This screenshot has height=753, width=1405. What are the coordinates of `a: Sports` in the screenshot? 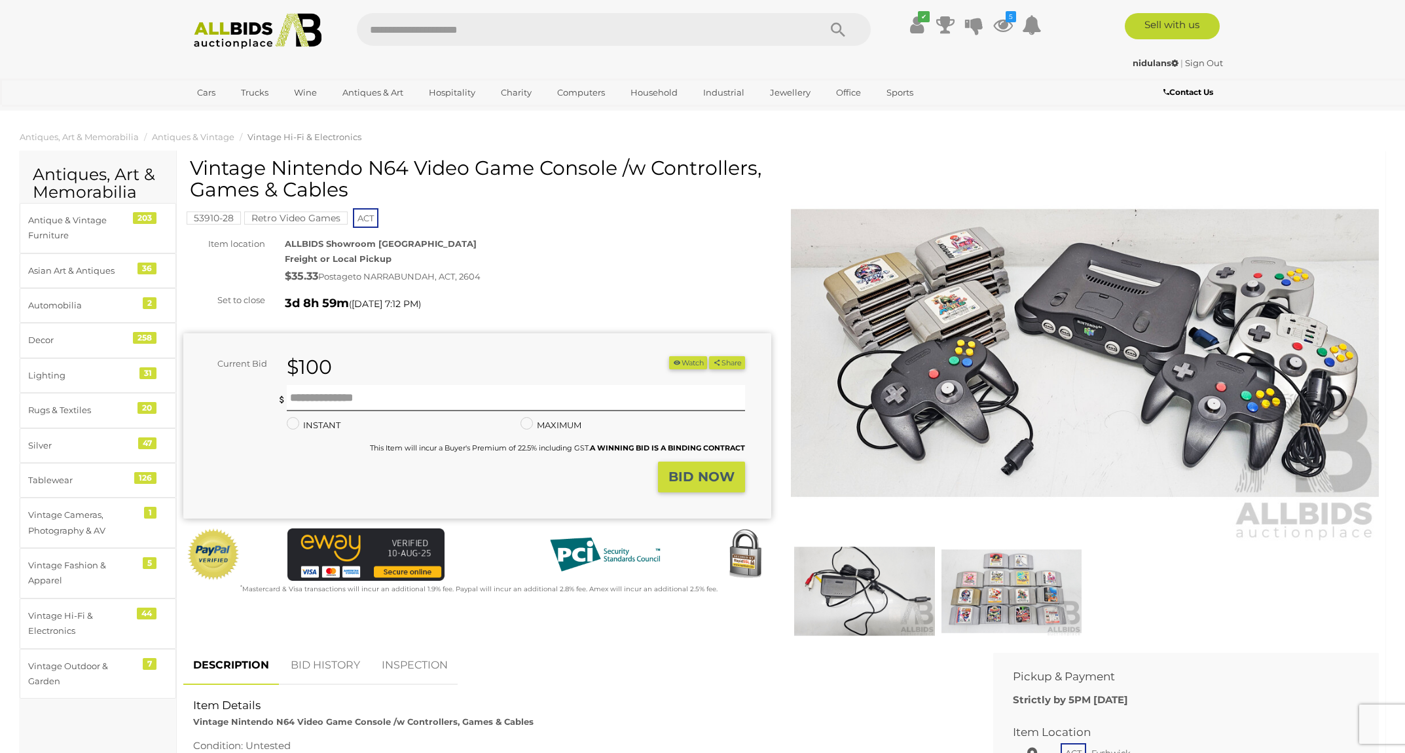 It's located at (899, 92).